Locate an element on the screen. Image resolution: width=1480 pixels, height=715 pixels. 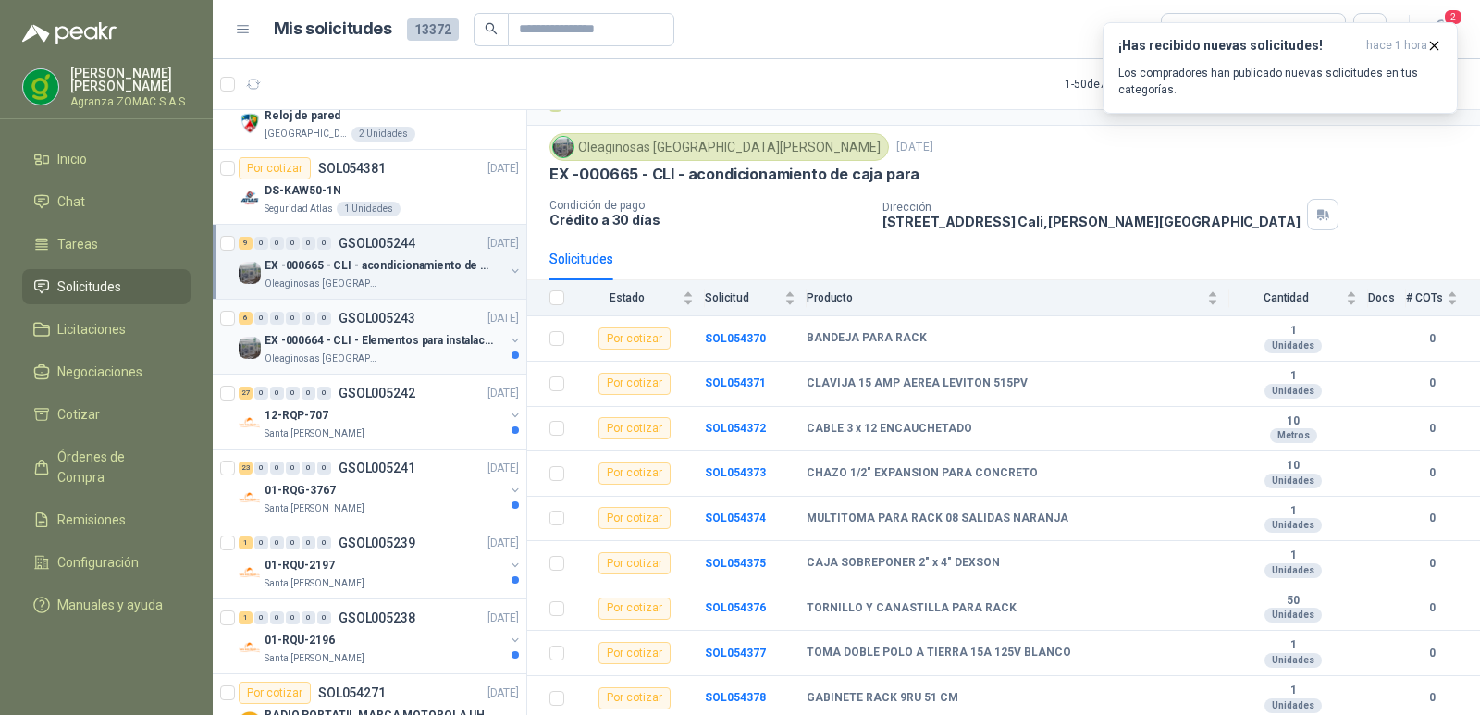
h1: Mis solicitudes is located at coordinates (333, 29).